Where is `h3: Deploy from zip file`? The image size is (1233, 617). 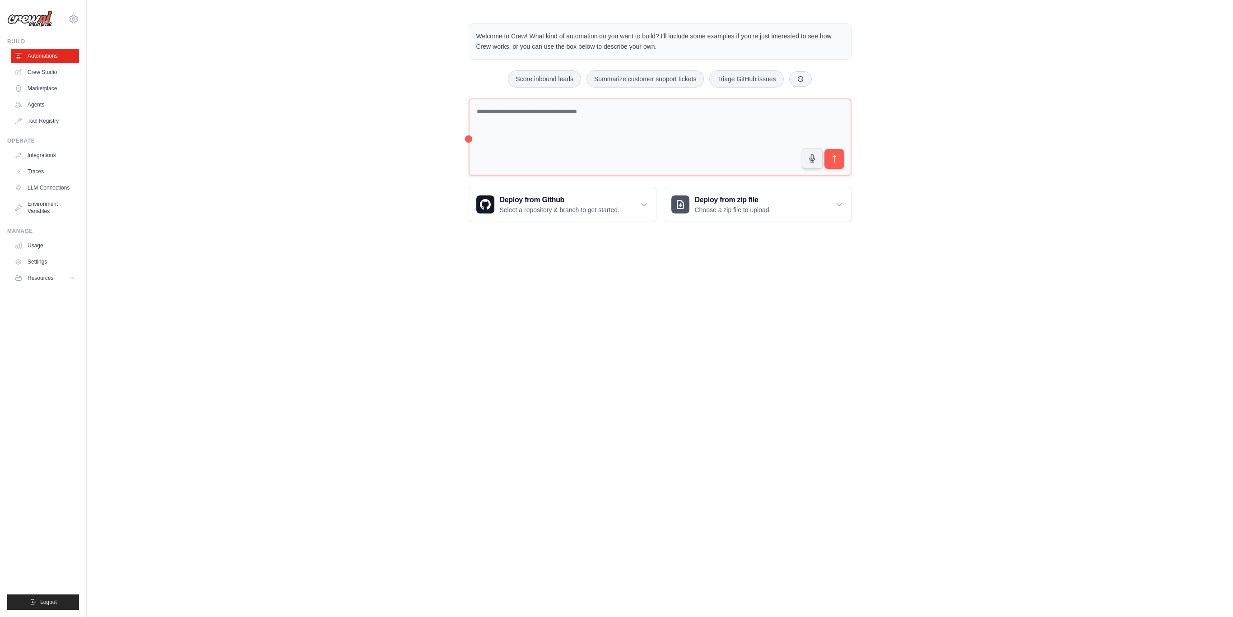 h3: Deploy from zip file is located at coordinates (733, 200).